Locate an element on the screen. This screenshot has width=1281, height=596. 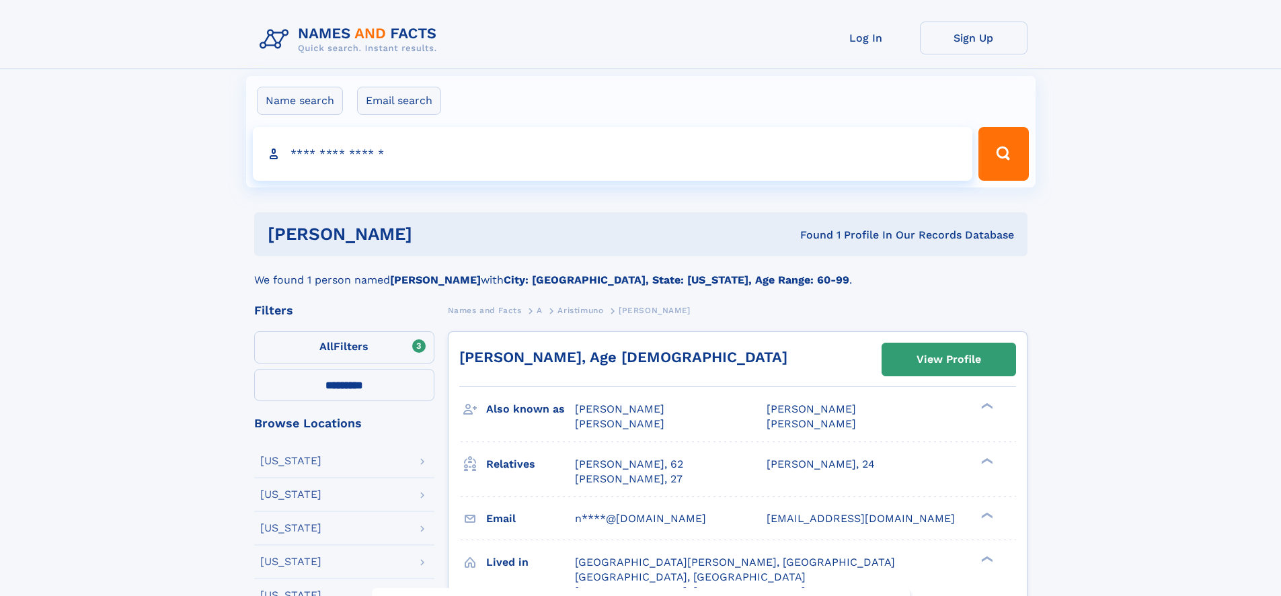
label: Email search is located at coordinates (399, 101).